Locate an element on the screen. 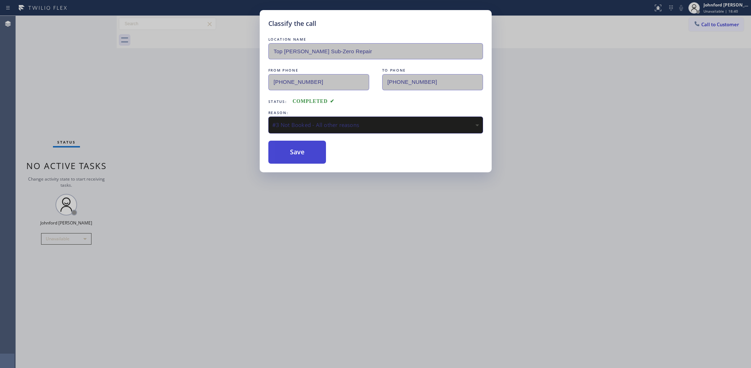 The height and width of the screenshot is (368, 751). span: COMPLETED is located at coordinates (313, 101).